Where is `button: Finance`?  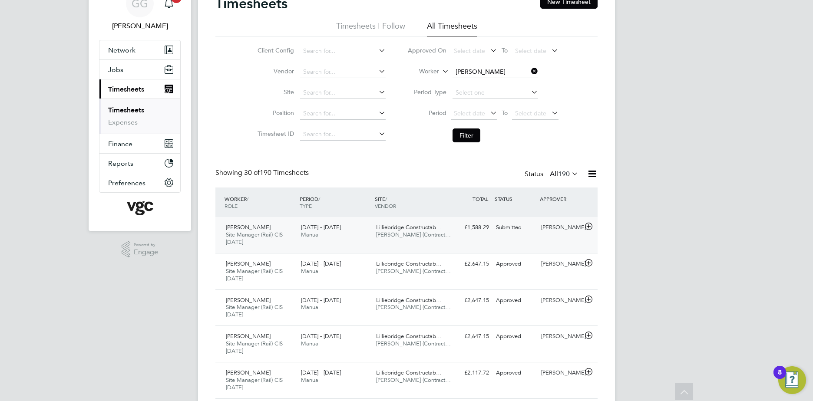
button: Finance is located at coordinates (140, 144).